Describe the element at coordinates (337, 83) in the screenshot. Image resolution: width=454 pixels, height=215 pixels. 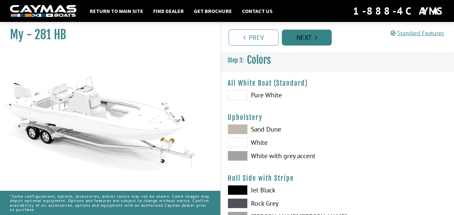
I see `h4: All White Boat (Standard)` at that location.